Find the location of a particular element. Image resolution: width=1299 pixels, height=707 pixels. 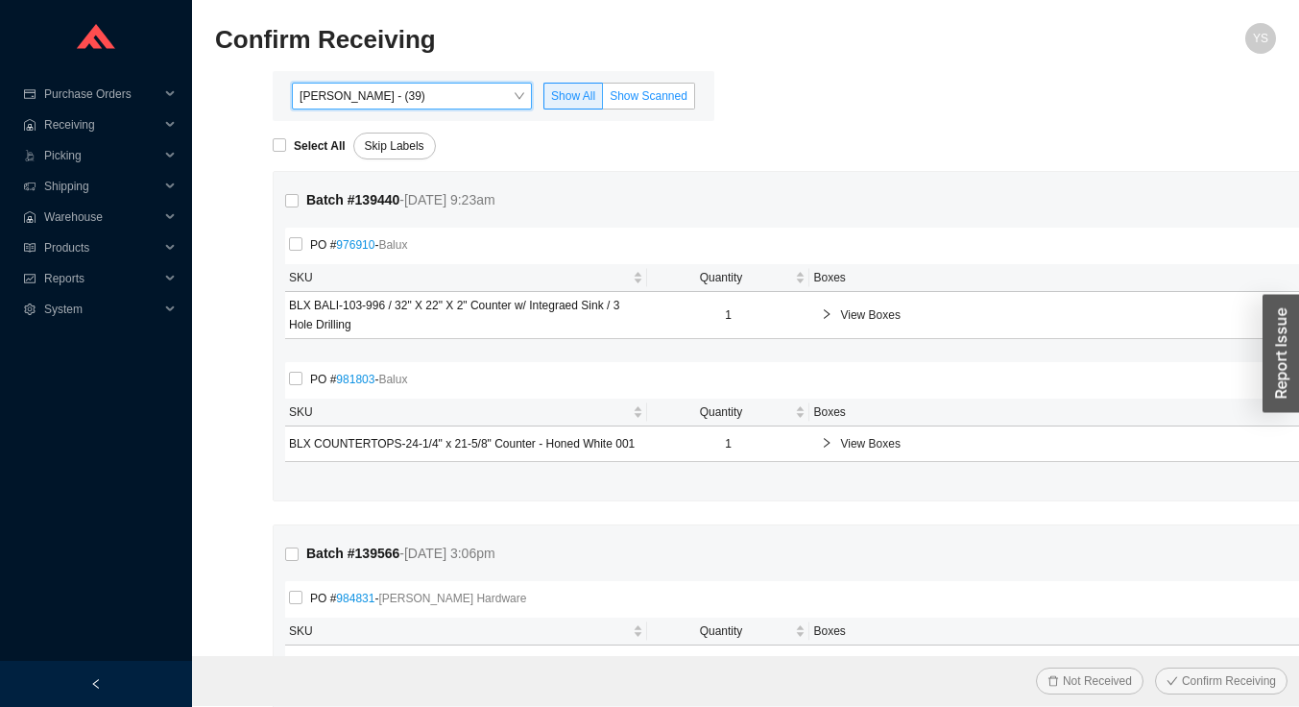

span: Angel Negron - (39) is located at coordinates (412, 96).